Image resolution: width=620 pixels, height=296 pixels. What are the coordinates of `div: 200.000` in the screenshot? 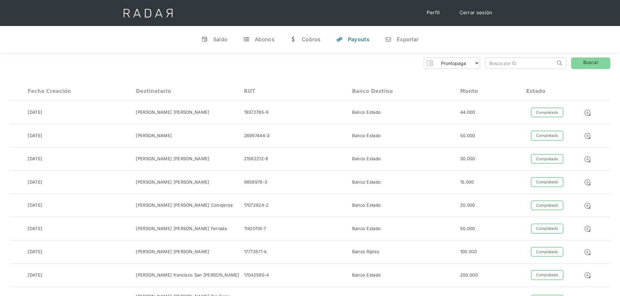 It's located at (469, 276).